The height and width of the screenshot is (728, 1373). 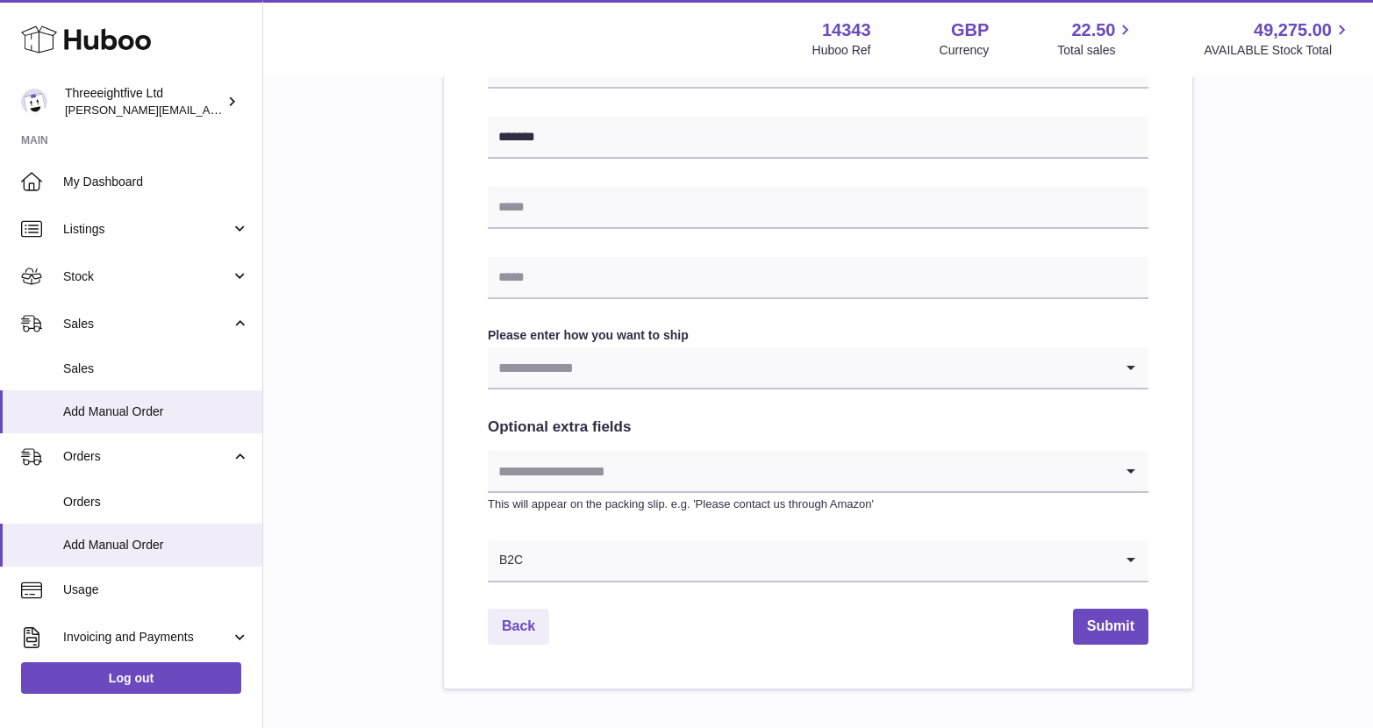 What do you see at coordinates (1096, 39) in the screenshot?
I see `a: 22.50 Total sales` at bounding box center [1096, 39].